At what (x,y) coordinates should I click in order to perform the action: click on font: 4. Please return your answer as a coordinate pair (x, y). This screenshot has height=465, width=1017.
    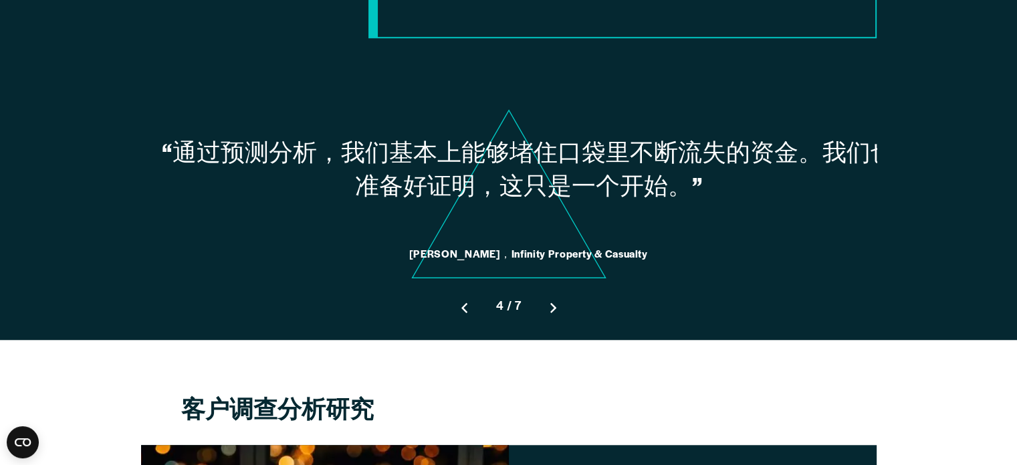
    Looking at the image, I should click on (500, 307).